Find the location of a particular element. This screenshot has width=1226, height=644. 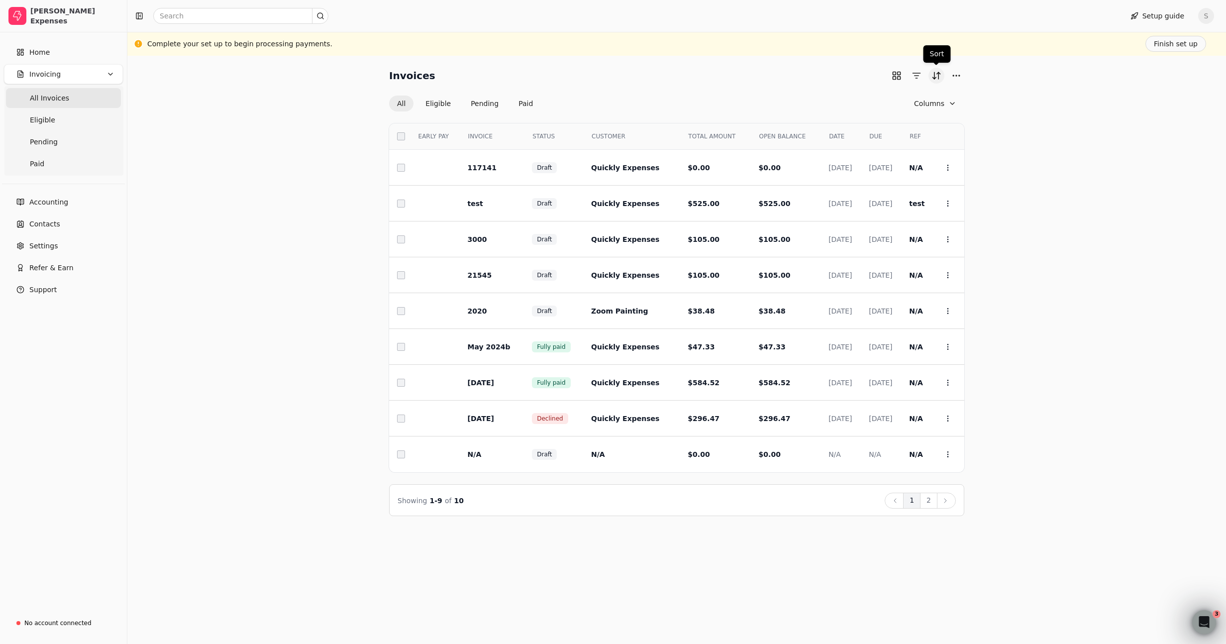

a: Paid is located at coordinates (63, 164).